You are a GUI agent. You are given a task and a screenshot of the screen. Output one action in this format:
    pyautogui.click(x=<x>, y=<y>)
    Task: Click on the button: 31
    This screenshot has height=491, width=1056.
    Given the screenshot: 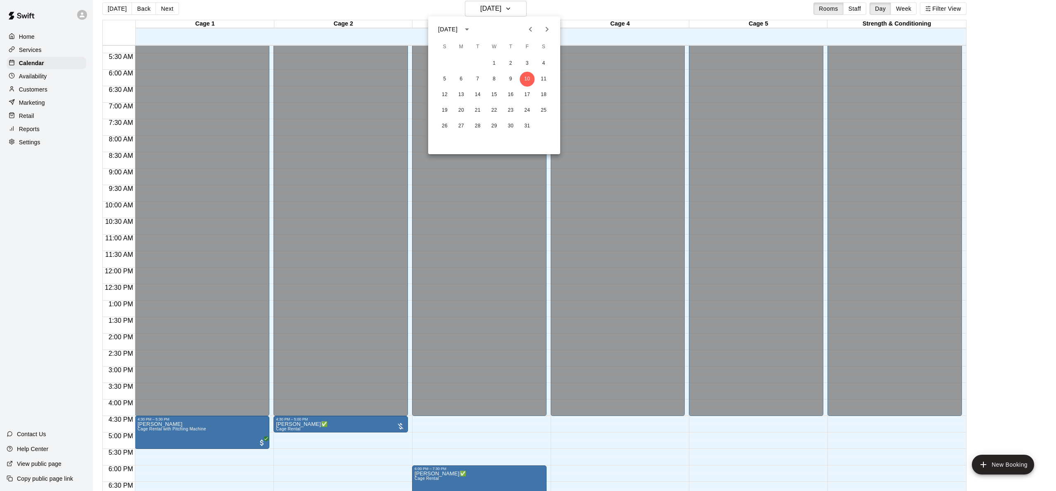 What is the action you would take?
    pyautogui.click(x=527, y=126)
    